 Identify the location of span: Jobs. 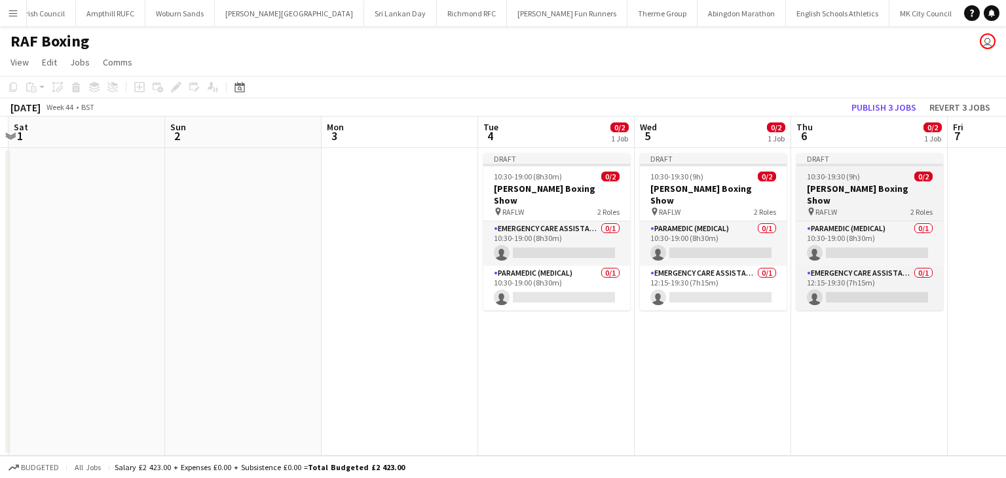
(80, 62).